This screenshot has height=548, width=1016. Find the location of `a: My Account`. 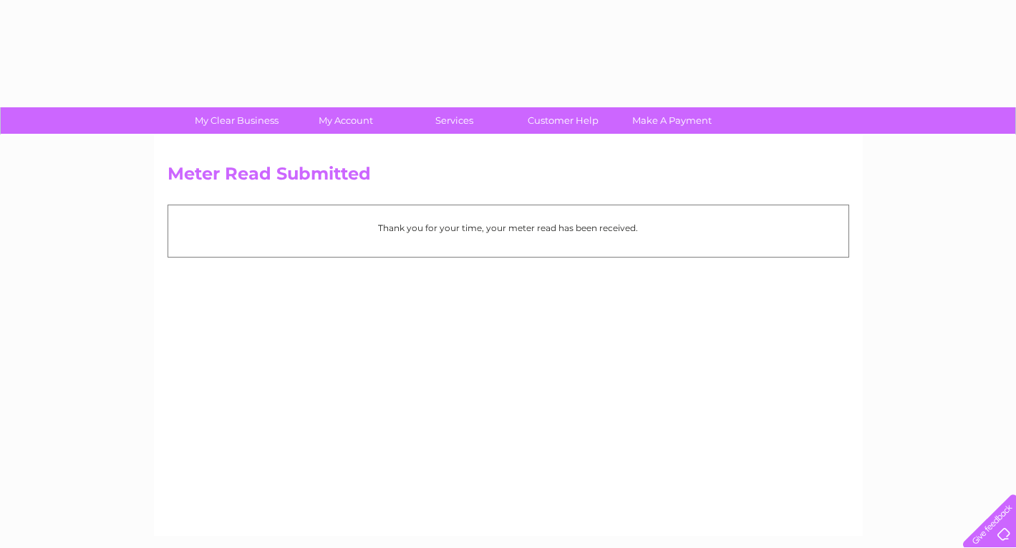

a: My Account is located at coordinates (345, 120).